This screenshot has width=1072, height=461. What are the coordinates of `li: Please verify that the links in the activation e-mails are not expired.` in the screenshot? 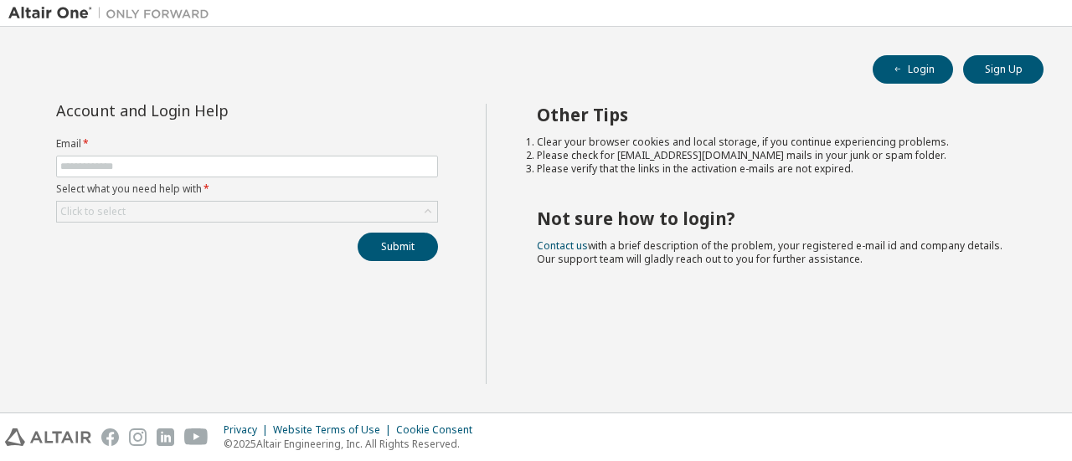 It's located at (776, 169).